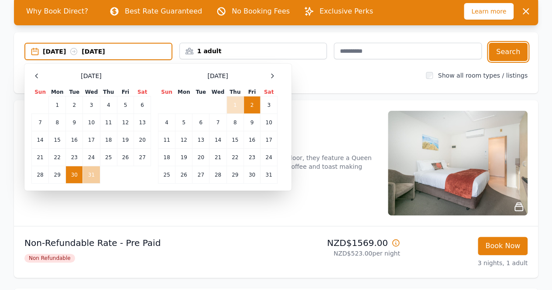 The width and height of the screenshot is (552, 290). What do you see at coordinates (346, 11) in the screenshot?
I see `p: Exclusive Perks` at bounding box center [346, 11].